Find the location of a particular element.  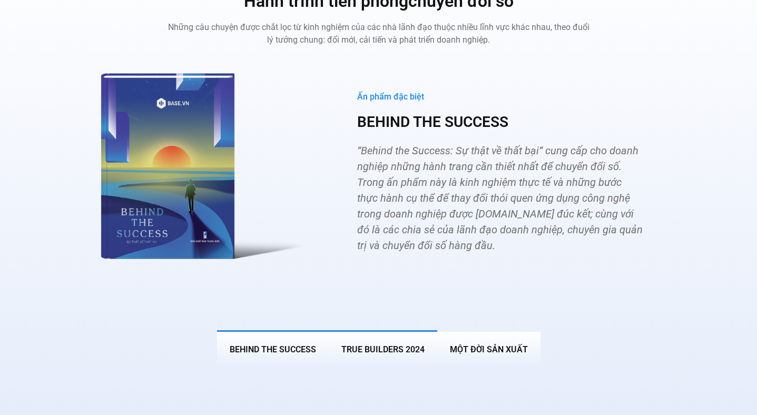

div: Các tab. Mở mục bằng phím Enter hoặc Space, đóng bằng phím Esc và di chuyển bằng các phím mũi tên. is located at coordinates (379, 212).